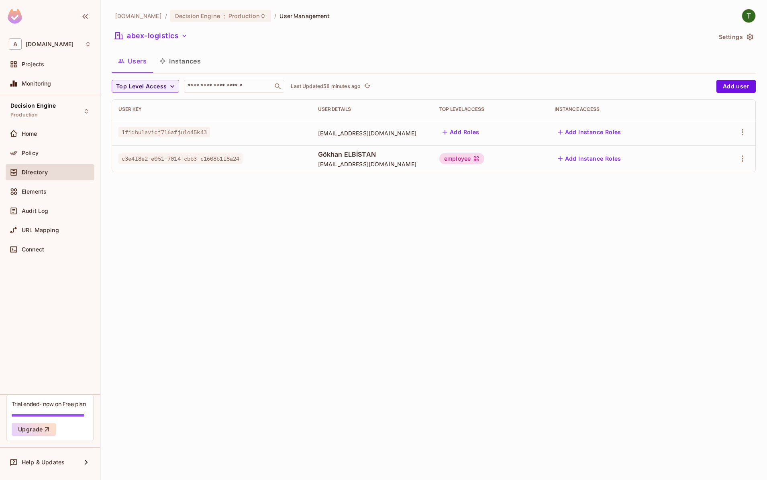 The image size is (767, 480). What do you see at coordinates (15, 44) in the screenshot?
I see `span: A` at bounding box center [15, 44].